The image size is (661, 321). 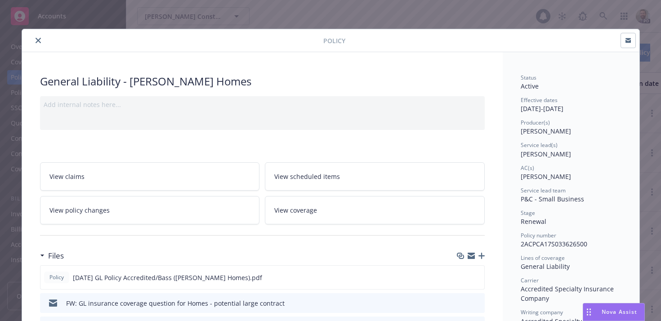 I want to click on span: Effective dates, so click(x=539, y=100).